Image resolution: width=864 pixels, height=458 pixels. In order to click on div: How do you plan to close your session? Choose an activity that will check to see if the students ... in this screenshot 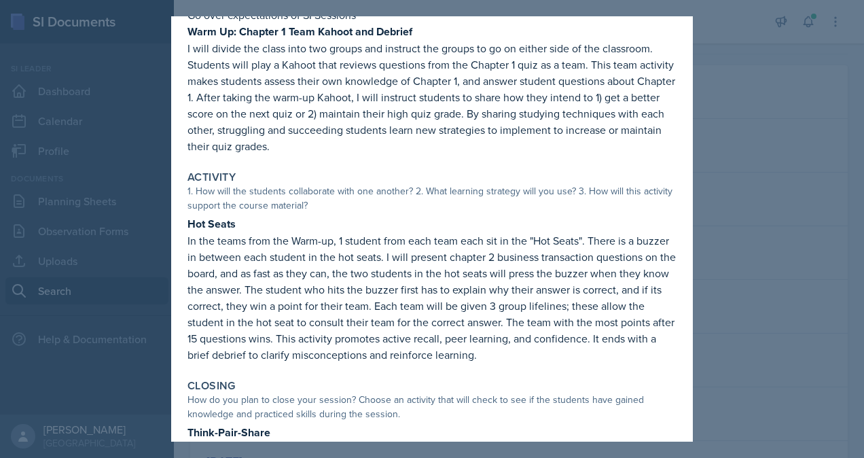, I will do `click(432, 407)`.